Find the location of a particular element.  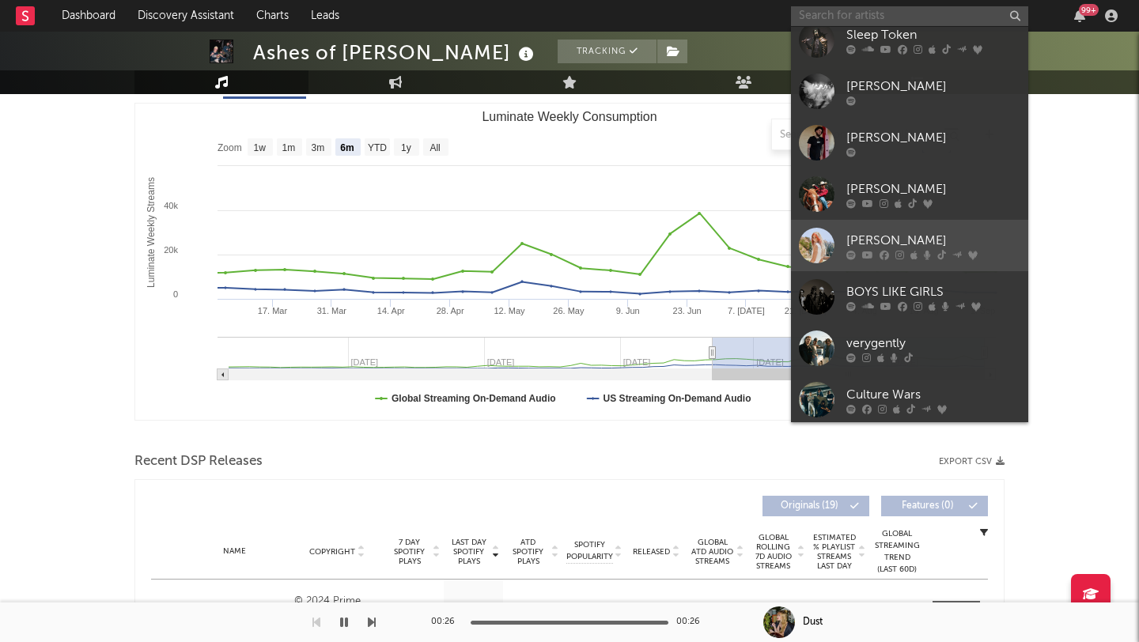

text: Luminate Weekly Streams is located at coordinates (151, 233).